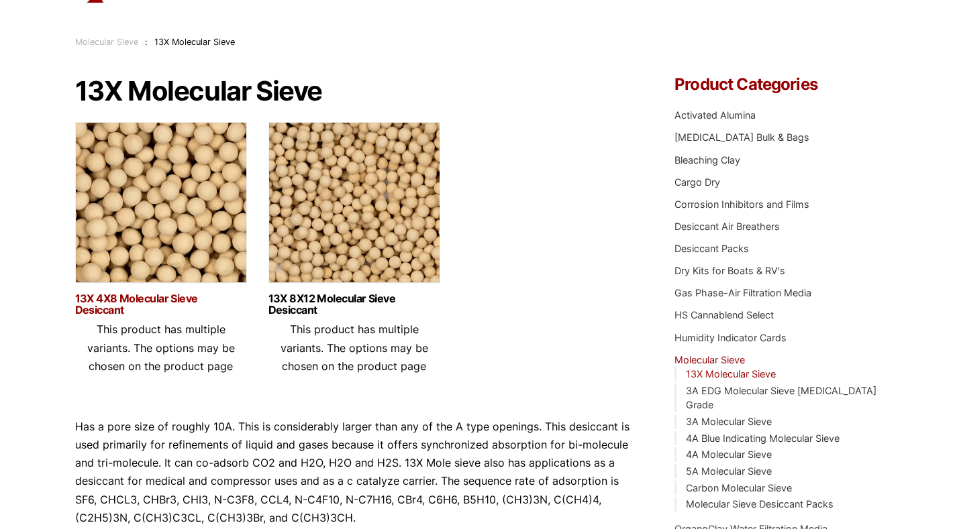 The image size is (955, 529). Describe the element at coordinates (729, 270) in the screenshot. I see `a: Dry Kits for Boats & RV's` at that location.